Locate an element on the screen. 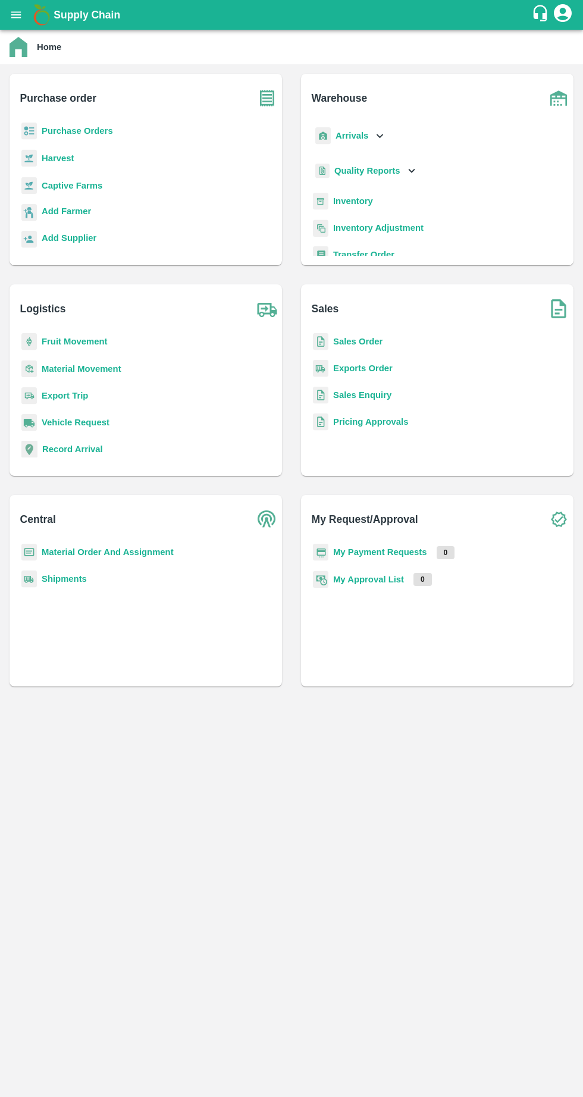 The image size is (583, 1097). a: Export Trip is located at coordinates (65, 396).